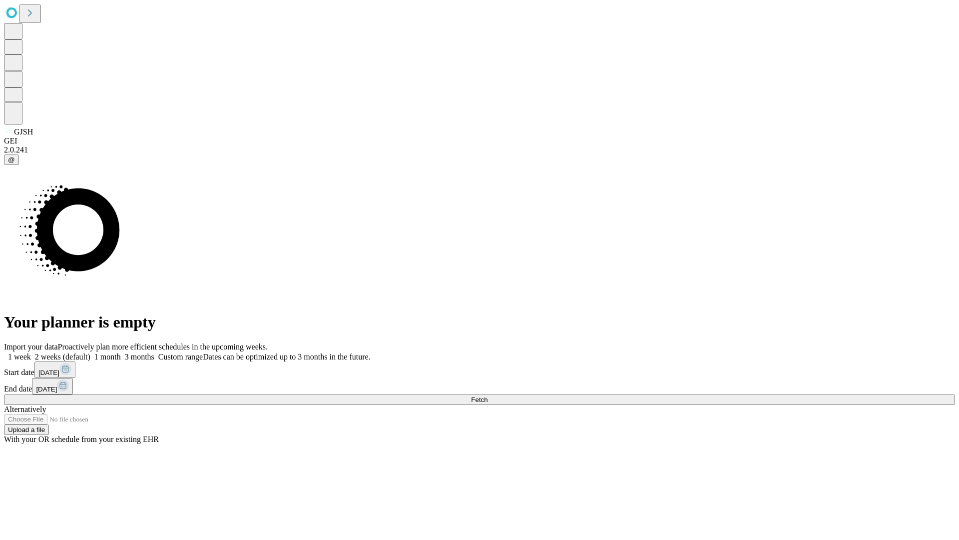 This screenshot has width=959, height=540. Describe the element at coordinates (480, 369) in the screenshot. I see `div: Start date` at that location.